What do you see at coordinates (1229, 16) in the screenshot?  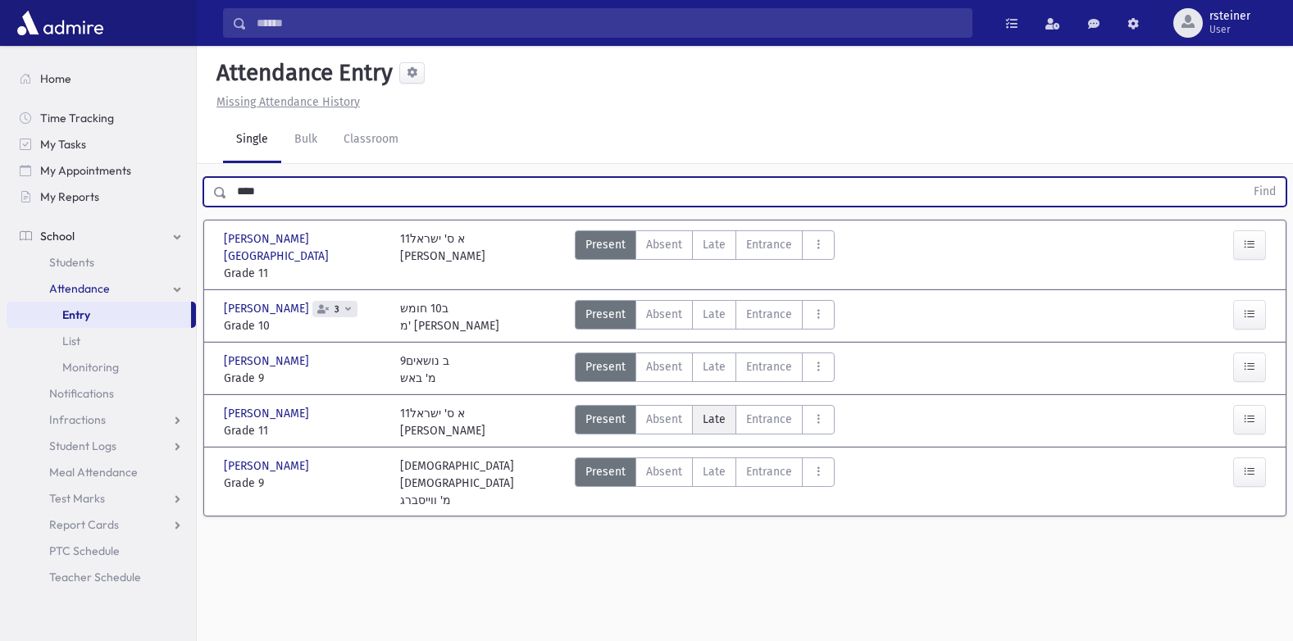 I see `span: rsteiner` at bounding box center [1229, 16].